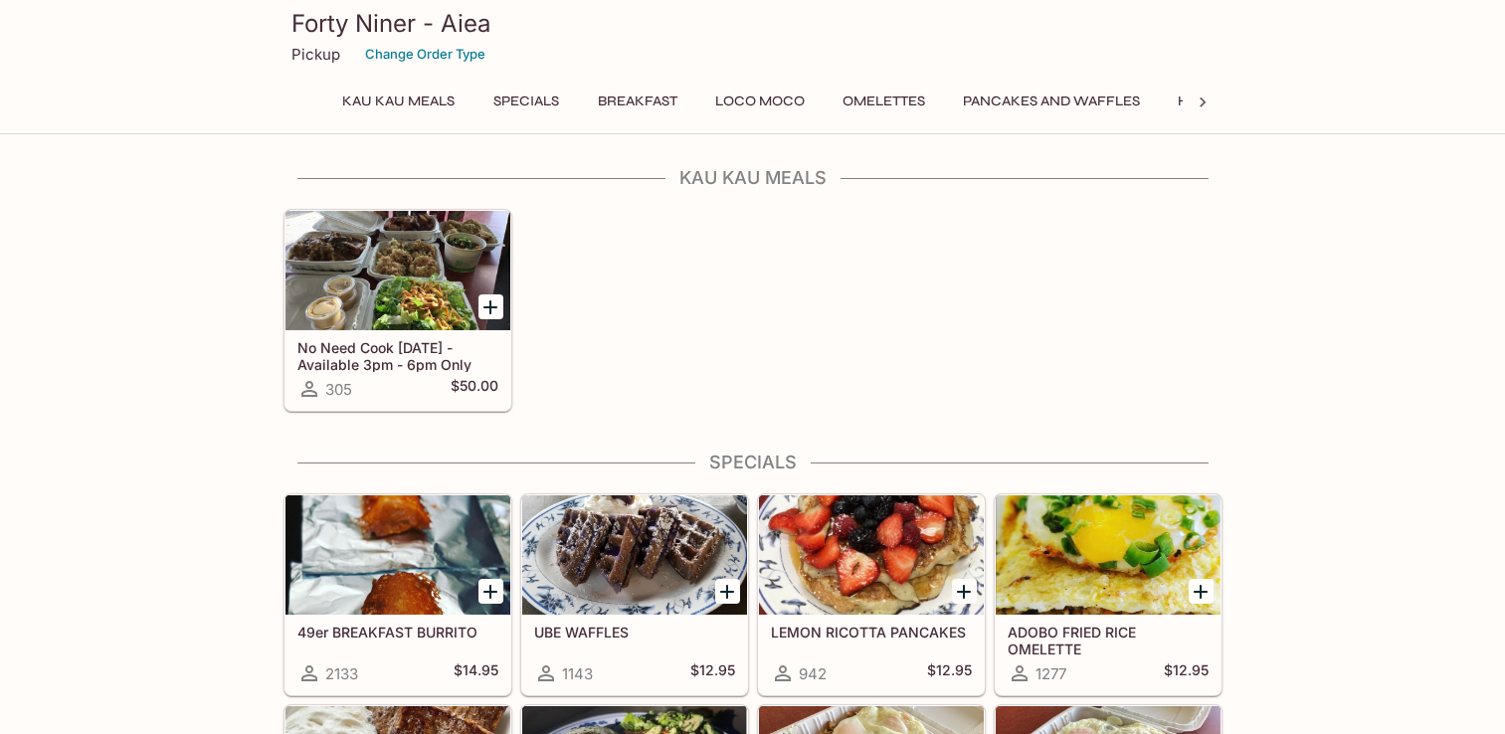 The image size is (1505, 734). I want to click on button: Kau Kau Meals, so click(398, 101).